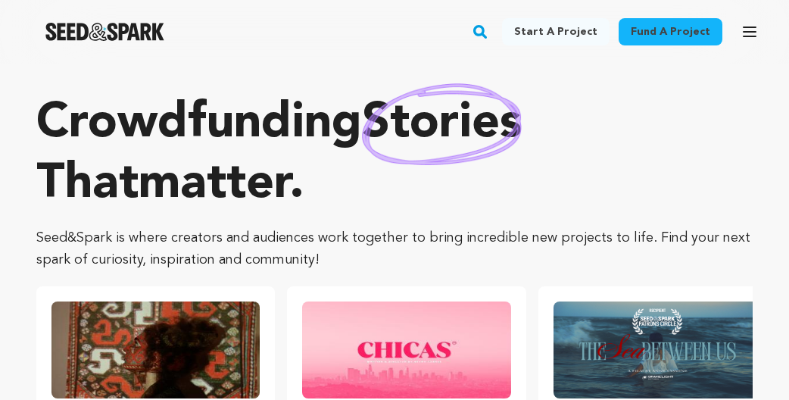  I want to click on img: hand sketched image, so click(442, 124).